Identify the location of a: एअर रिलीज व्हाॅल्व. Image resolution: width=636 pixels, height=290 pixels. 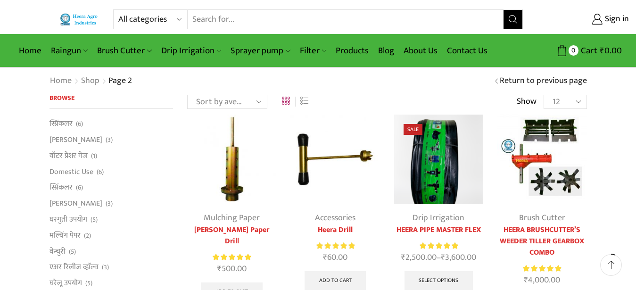
(74, 267).